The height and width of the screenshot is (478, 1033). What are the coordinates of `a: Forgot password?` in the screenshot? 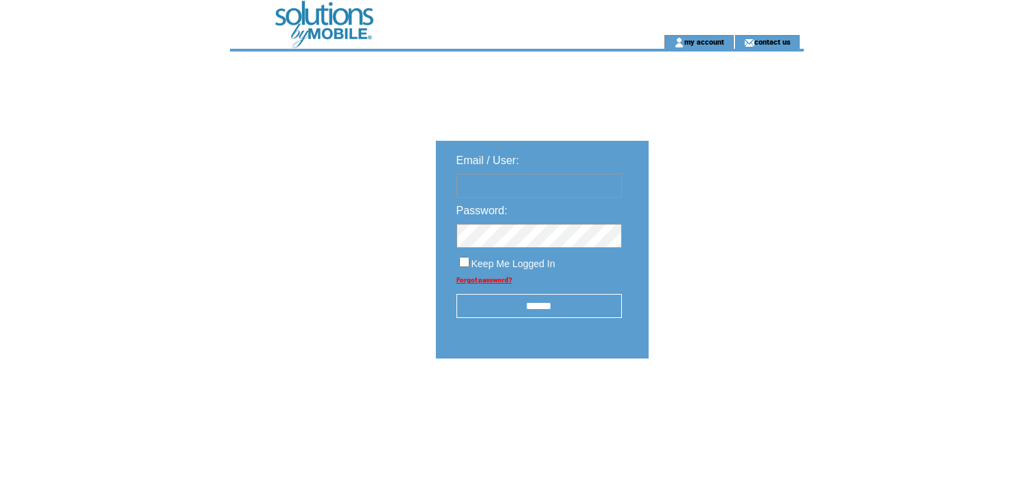 It's located at (484, 279).